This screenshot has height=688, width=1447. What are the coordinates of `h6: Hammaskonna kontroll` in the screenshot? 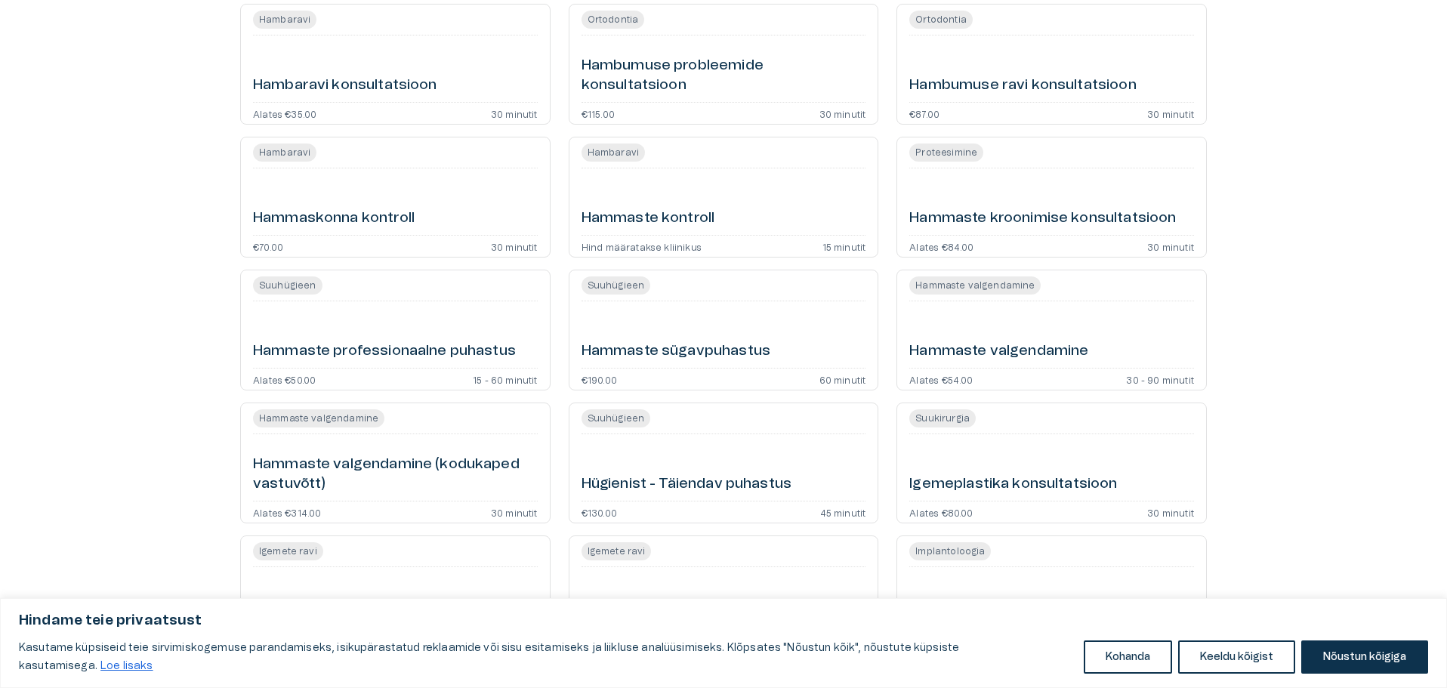 It's located at (334, 218).